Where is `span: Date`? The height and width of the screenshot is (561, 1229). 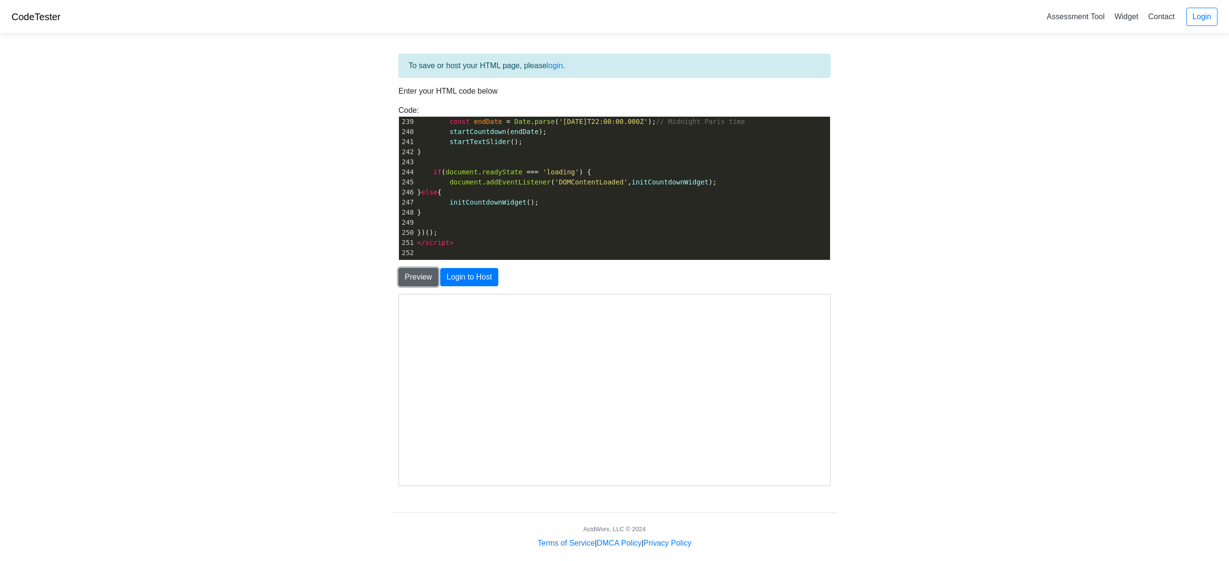
span: Date is located at coordinates (522, 121).